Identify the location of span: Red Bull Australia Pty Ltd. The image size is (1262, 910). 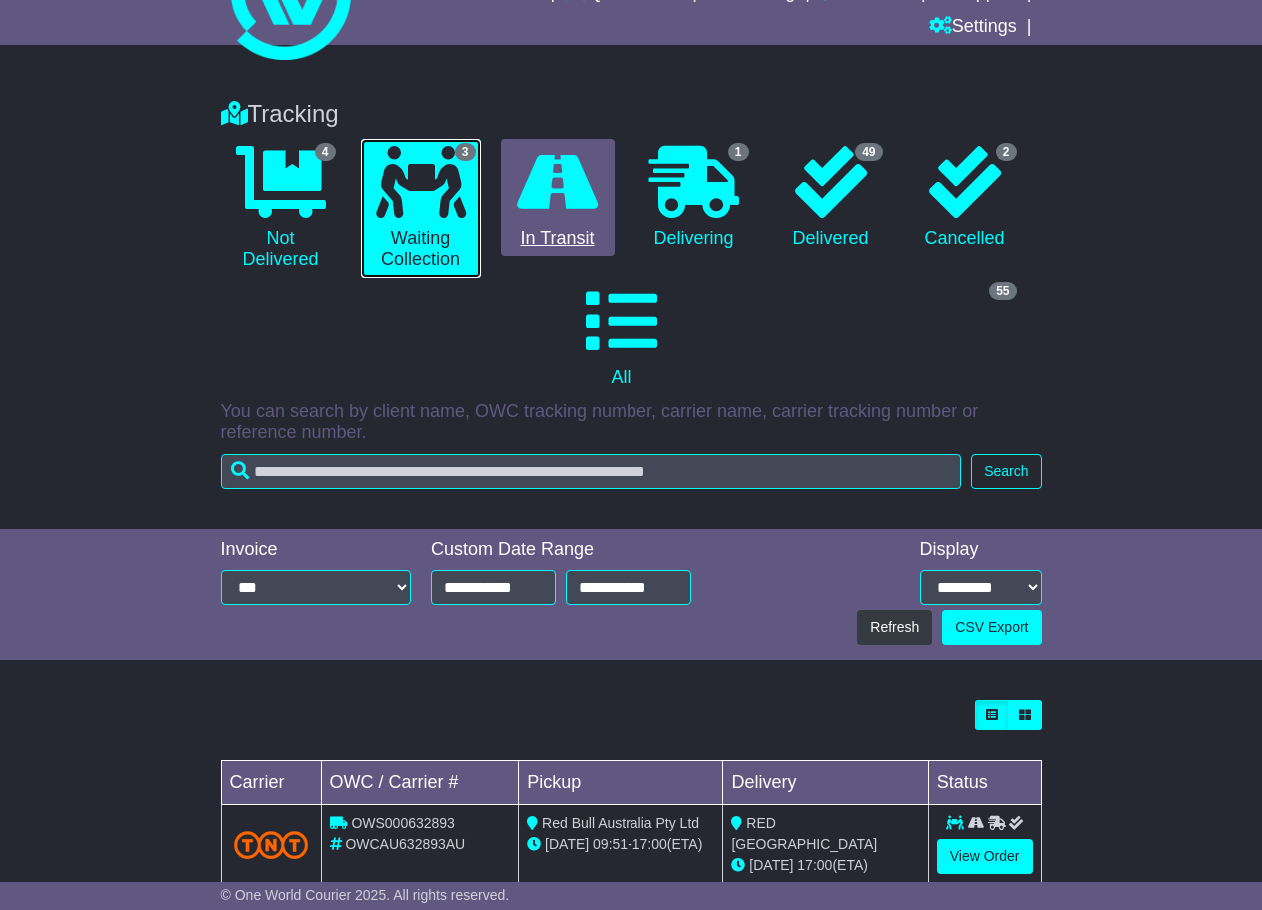
(621, 823).